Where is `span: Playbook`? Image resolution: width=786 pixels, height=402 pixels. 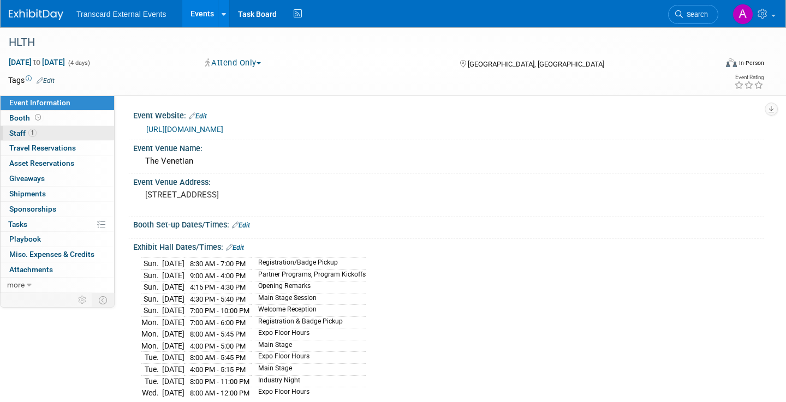 span: Playbook is located at coordinates (25, 239).